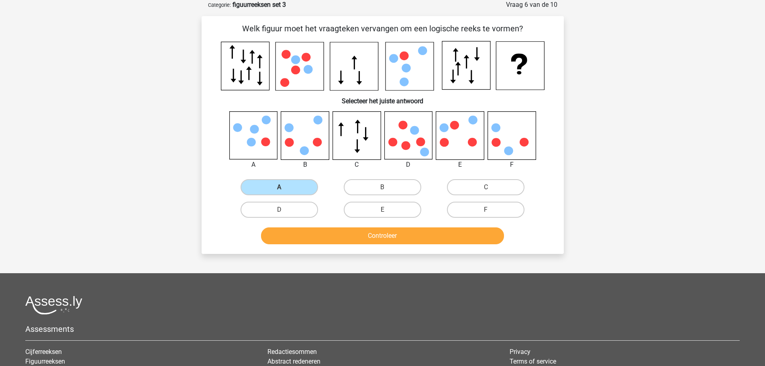 This screenshot has height=366, width=765. What do you see at coordinates (486, 210) in the screenshot?
I see `label: F` at bounding box center [486, 210].